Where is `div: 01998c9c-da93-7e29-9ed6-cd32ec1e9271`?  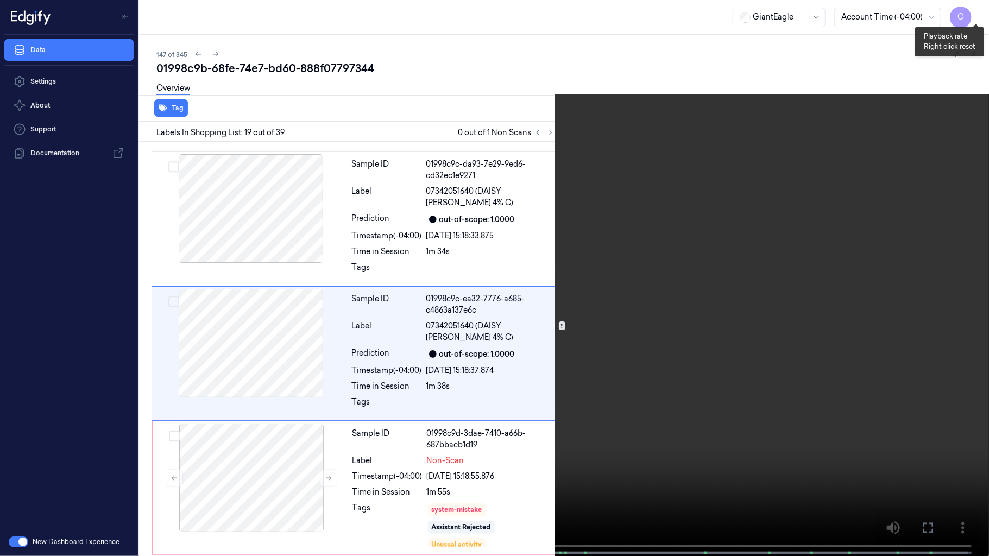 div: 01998c9c-da93-7e29-9ed6-cd32ec1e9271 is located at coordinates (490, 170).